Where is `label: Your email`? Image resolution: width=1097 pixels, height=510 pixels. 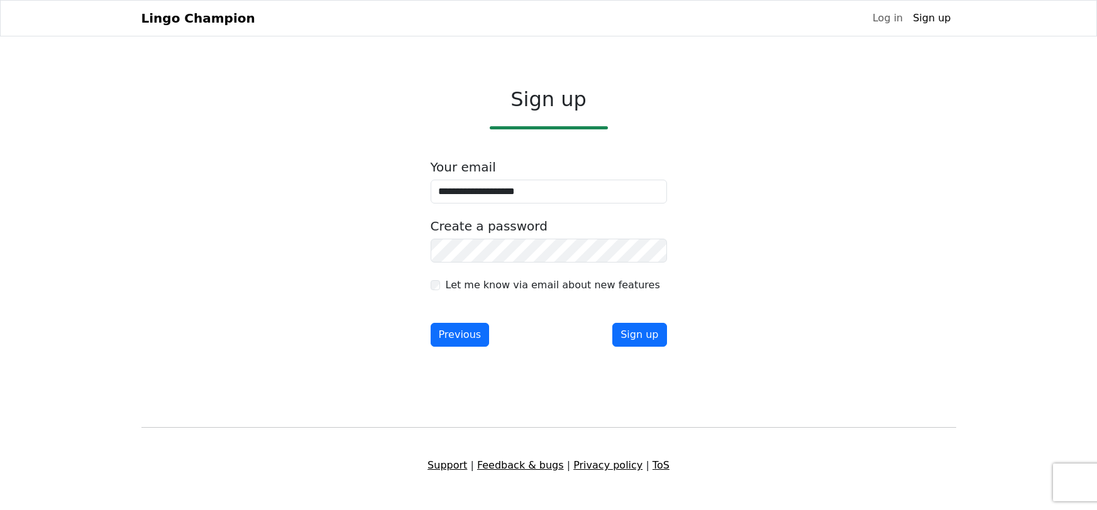
label: Your email is located at coordinates (463, 167).